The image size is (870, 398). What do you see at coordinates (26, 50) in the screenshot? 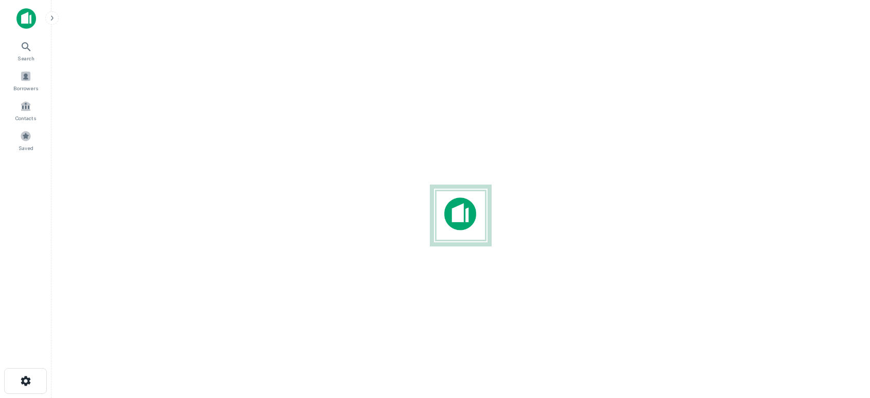
I see `div: Search` at bounding box center [26, 50].